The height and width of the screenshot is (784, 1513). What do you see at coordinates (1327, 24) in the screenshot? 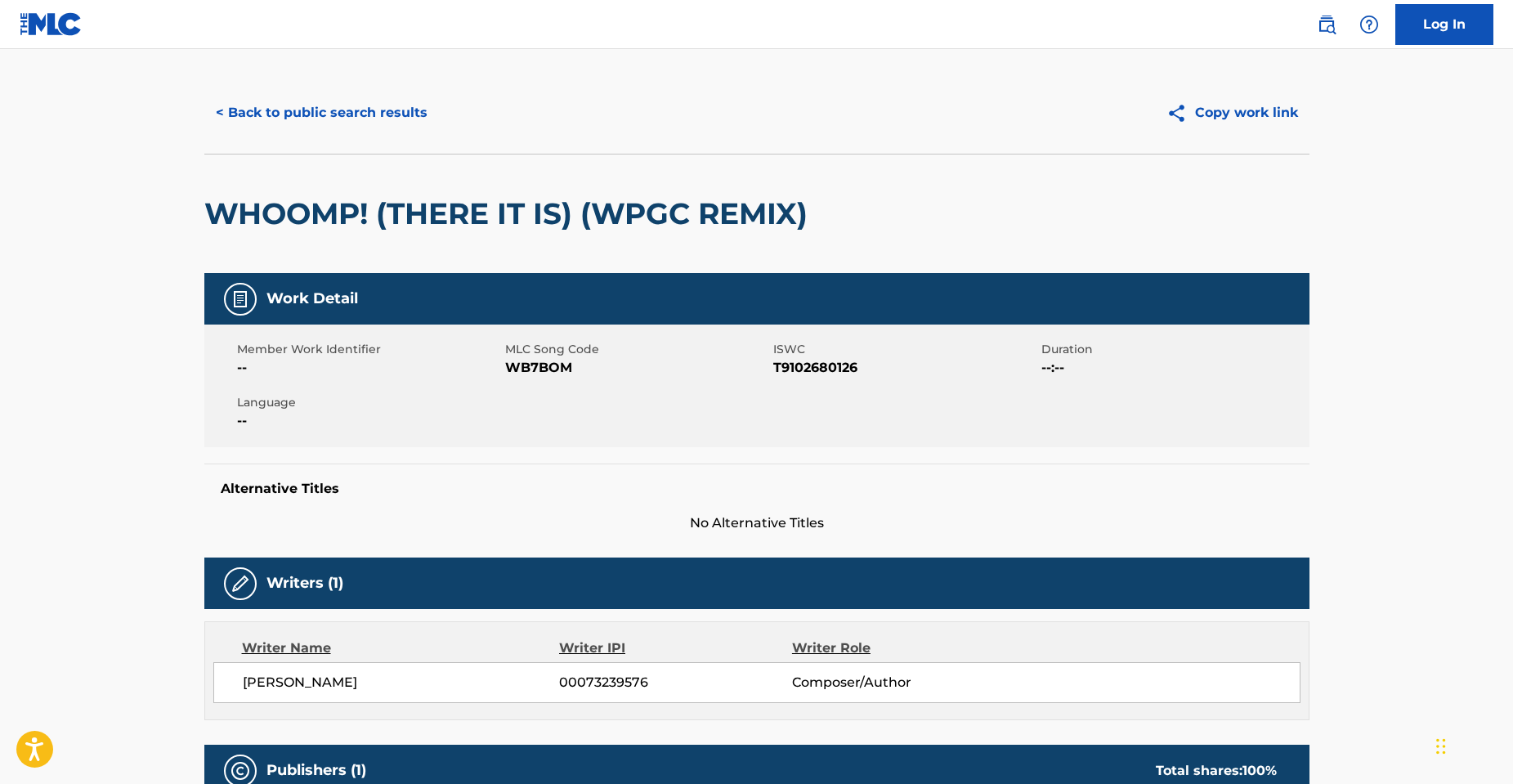
I see `a: Public Search` at bounding box center [1327, 24].